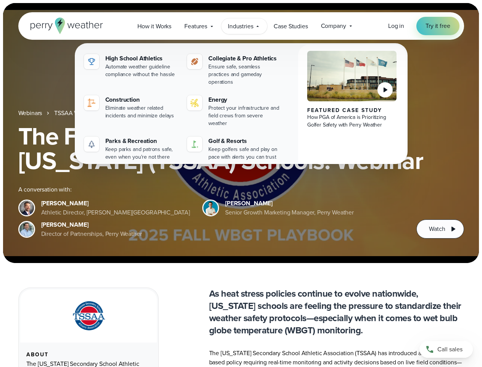  What do you see at coordinates (245, 116) in the screenshot?
I see `div: Protect your infrastructure and field crews from severe weather` at bounding box center [245, 116].